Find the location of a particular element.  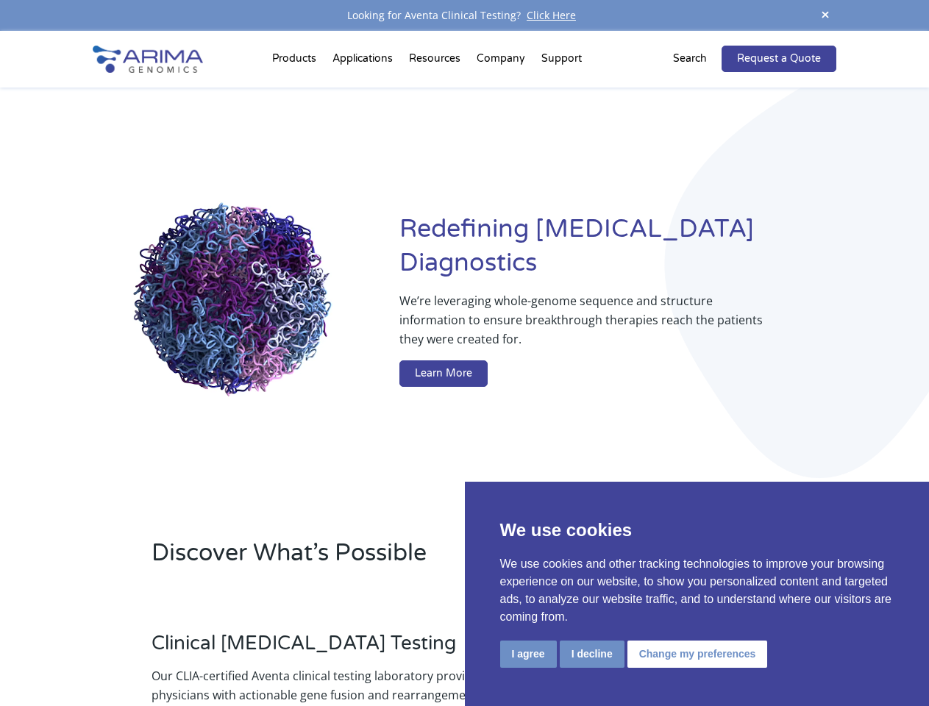

h2: Discover What’s Possible is located at coordinates (396, 559).